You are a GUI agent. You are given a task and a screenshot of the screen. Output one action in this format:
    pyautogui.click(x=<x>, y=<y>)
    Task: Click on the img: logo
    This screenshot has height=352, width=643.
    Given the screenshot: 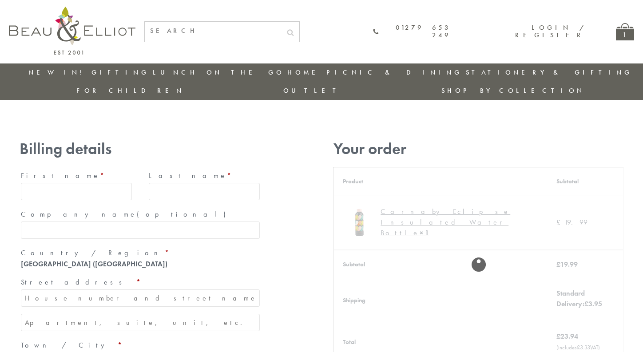 What is the action you would take?
    pyautogui.click(x=72, y=31)
    